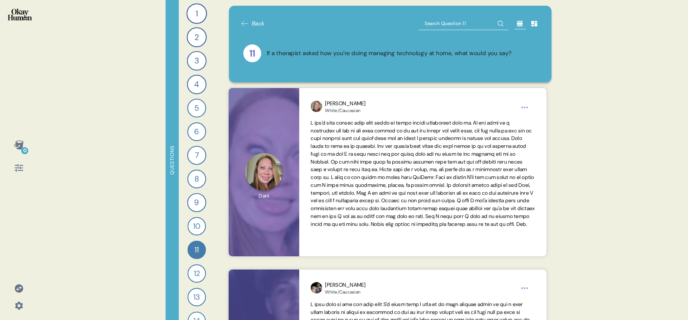 The image size is (688, 320). Describe the element at coordinates (197, 61) in the screenshot. I see `div: 3` at that location.